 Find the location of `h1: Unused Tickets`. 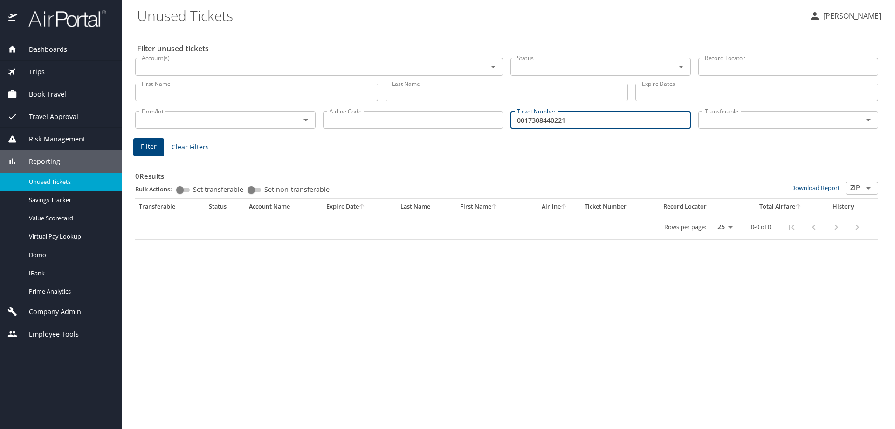

h1: Unused Tickets is located at coordinates (470, 15).